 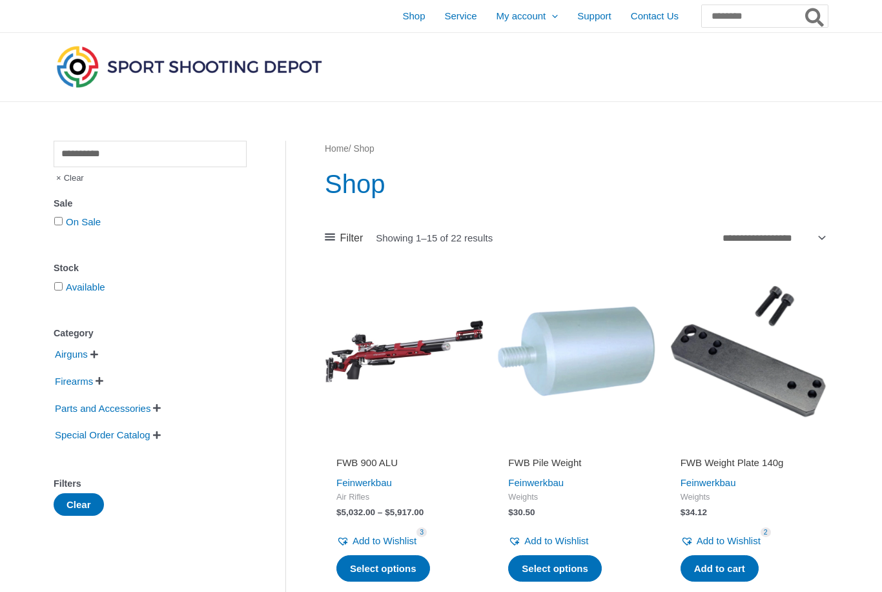 I want to click on nav: Breadcrumb, so click(x=576, y=149).